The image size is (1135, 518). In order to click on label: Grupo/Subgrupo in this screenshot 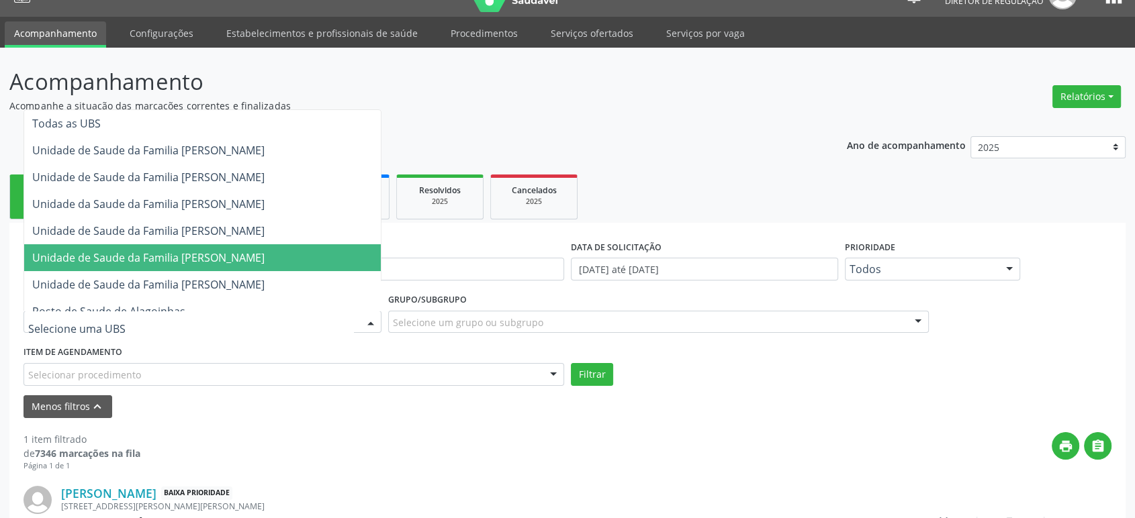, I will do `click(427, 300)`.